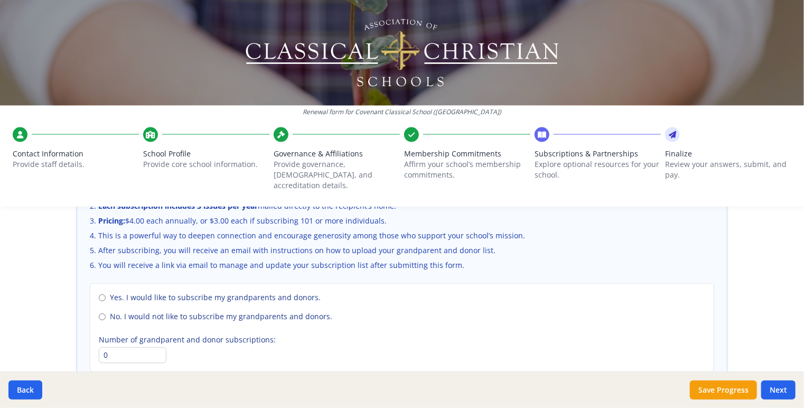  Describe the element at coordinates (597, 154) in the screenshot. I see `span: Subscriptions & Partnerships` at that location.